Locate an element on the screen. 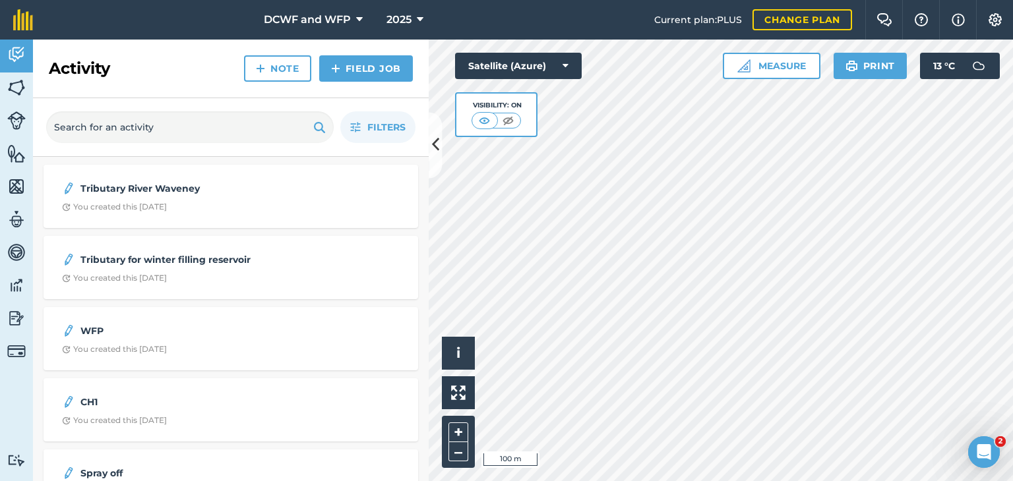 The image size is (1013, 481). h2: Activity is located at coordinates (79, 69).